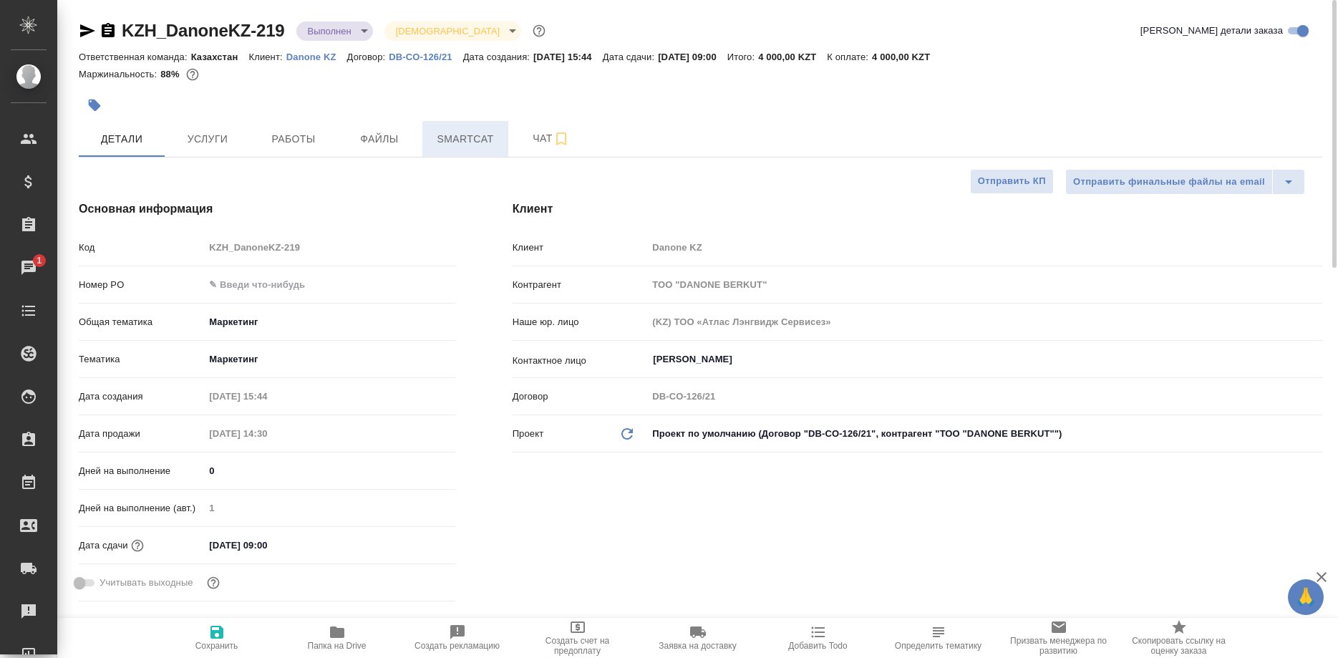  Describe the element at coordinates (1011, 181) in the screenshot. I see `span: Отправить КП` at that location.